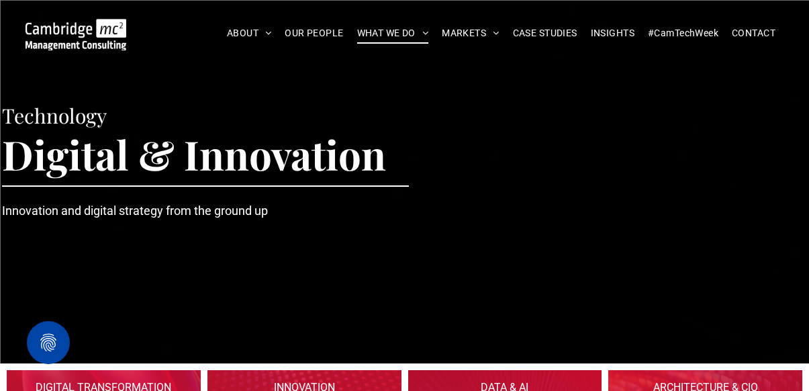 The width and height of the screenshot is (809, 391). What do you see at coordinates (313, 33) in the screenshot?
I see `a: OUR PEOPLE` at bounding box center [313, 33].